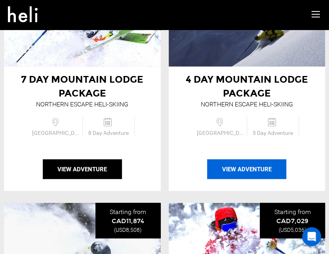  I want to click on span: (USD5,036), so click(293, 230).